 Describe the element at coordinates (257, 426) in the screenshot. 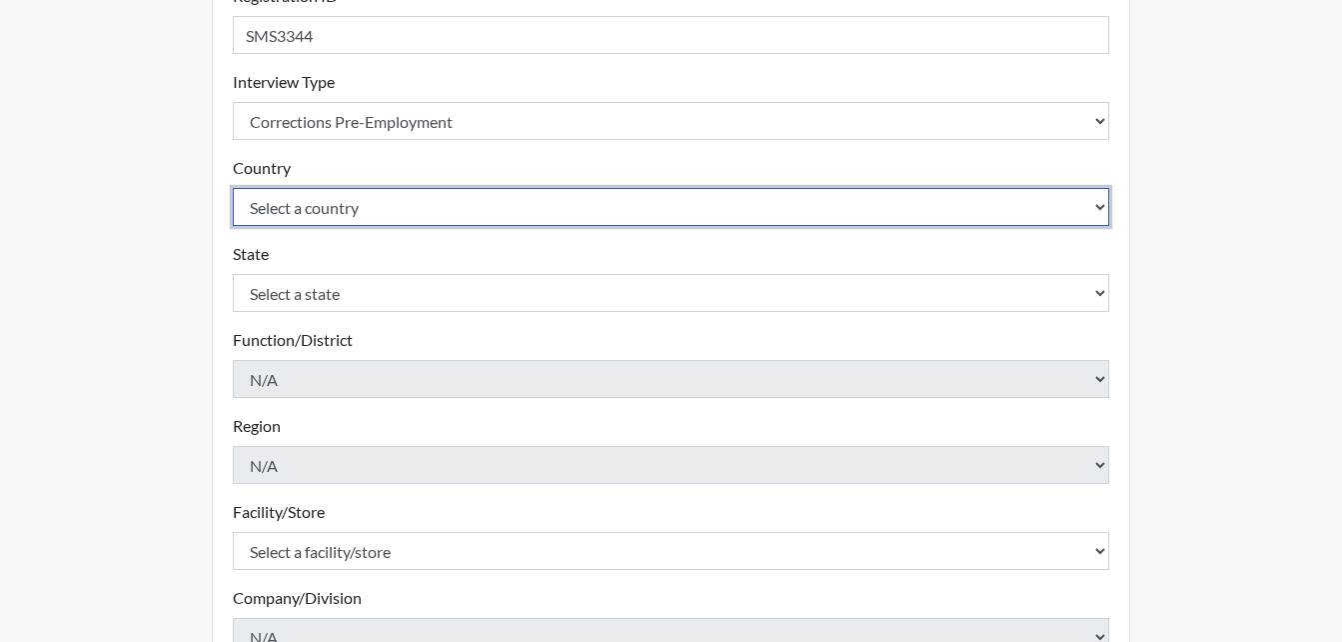

I see `label: Region` at that location.